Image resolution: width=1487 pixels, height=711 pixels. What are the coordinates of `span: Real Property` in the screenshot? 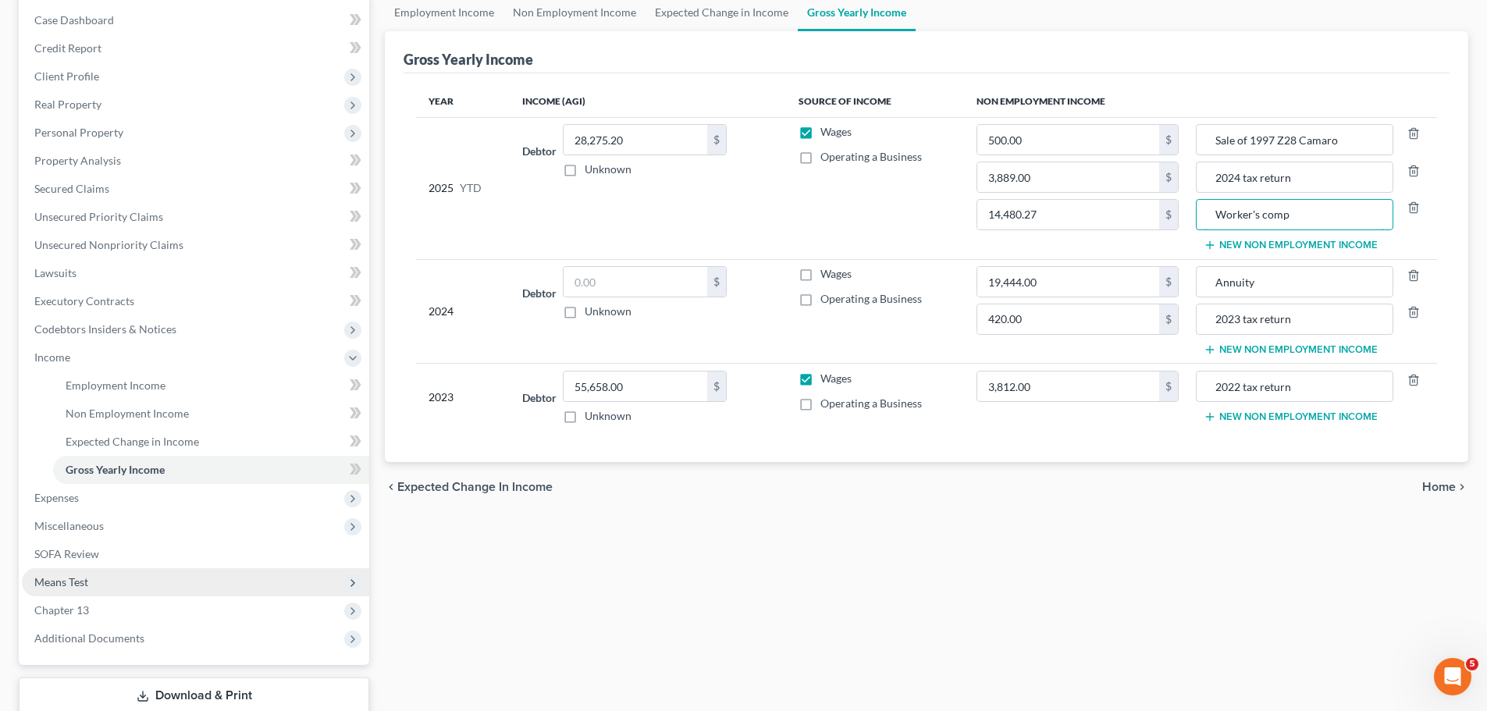 It's located at (68, 104).